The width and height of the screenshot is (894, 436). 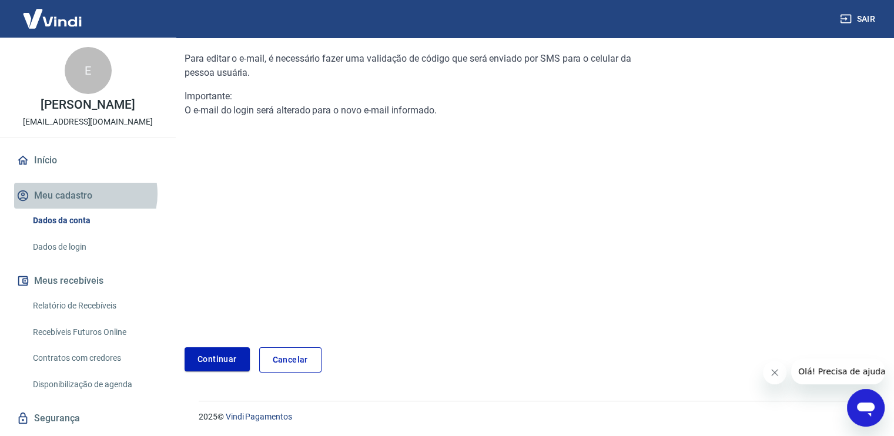 What do you see at coordinates (532, 417) in the screenshot?
I see `p: 2025 ©` at bounding box center [532, 417].